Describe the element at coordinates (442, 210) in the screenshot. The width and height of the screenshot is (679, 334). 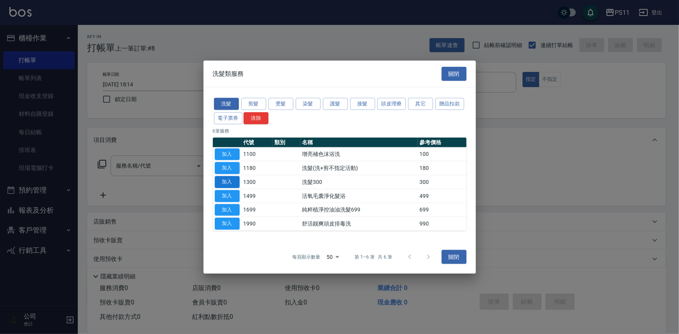
I see `td: 699` at that location.